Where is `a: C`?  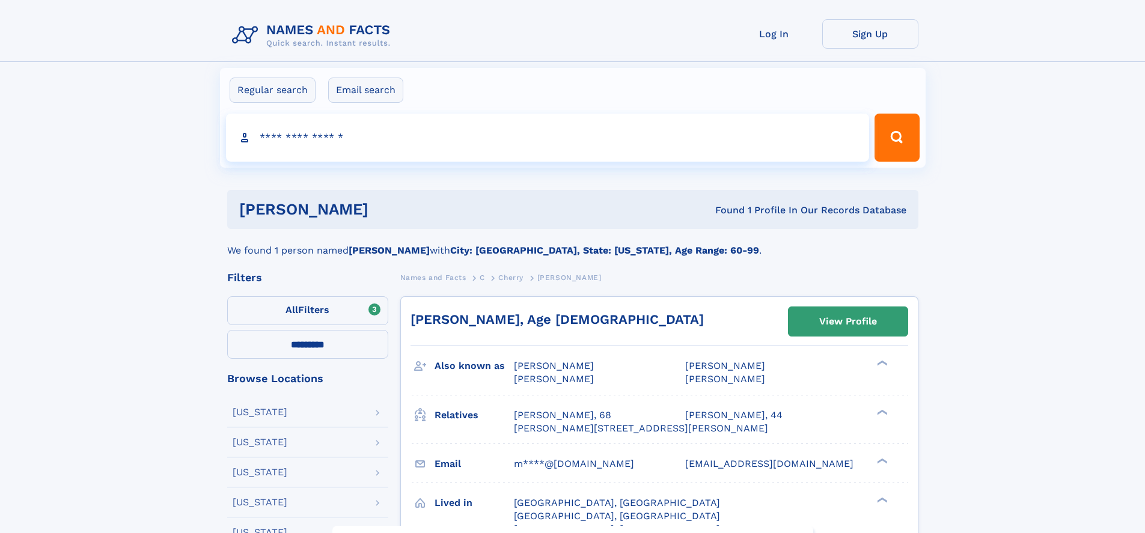 a: C is located at coordinates (482, 277).